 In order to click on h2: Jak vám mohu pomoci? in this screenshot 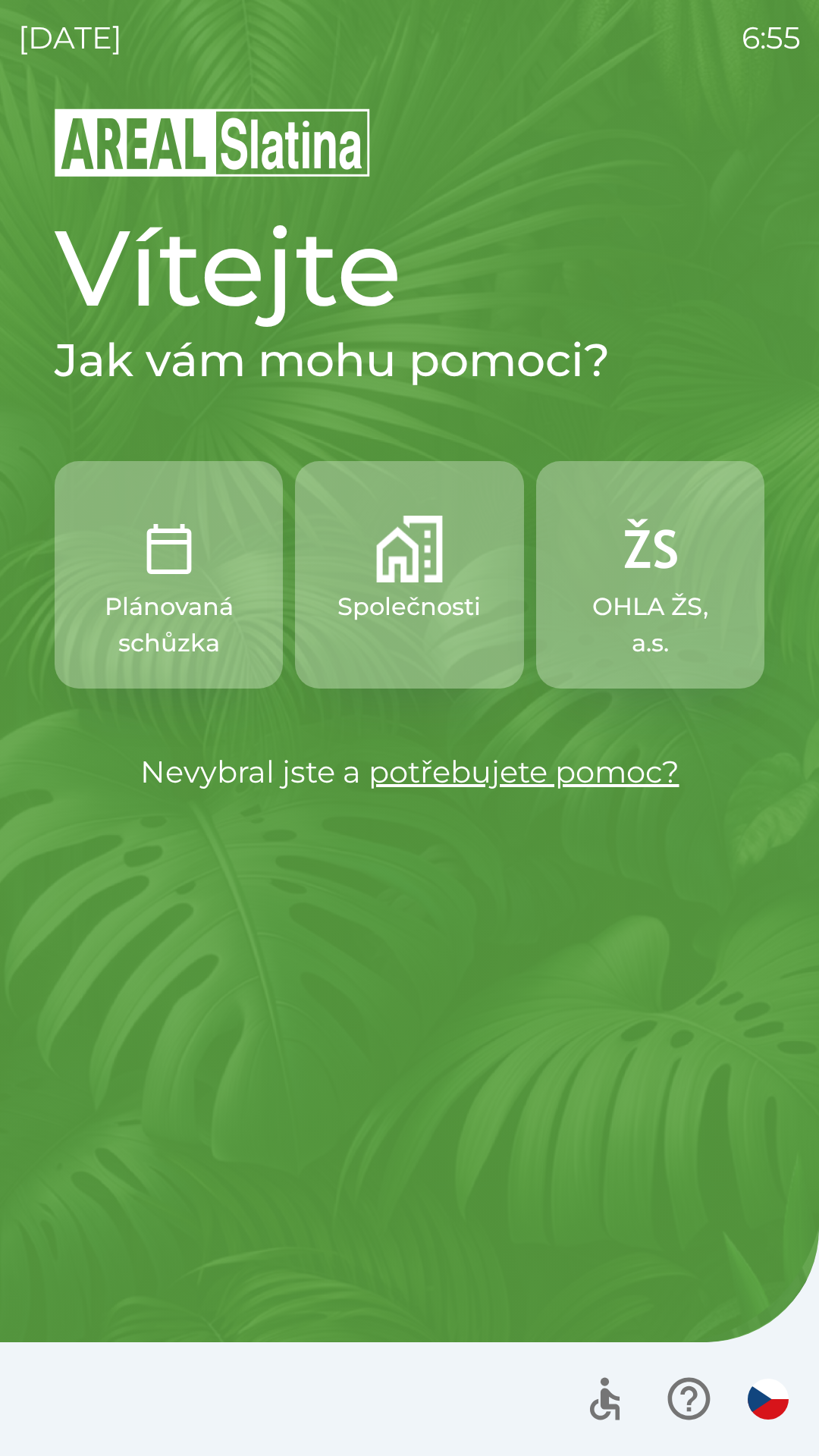, I will do `click(410, 360)`.